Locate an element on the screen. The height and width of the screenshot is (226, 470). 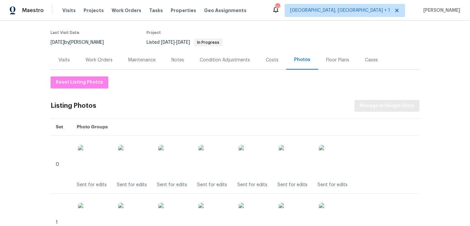
span: Visits is located at coordinates (69, 10).